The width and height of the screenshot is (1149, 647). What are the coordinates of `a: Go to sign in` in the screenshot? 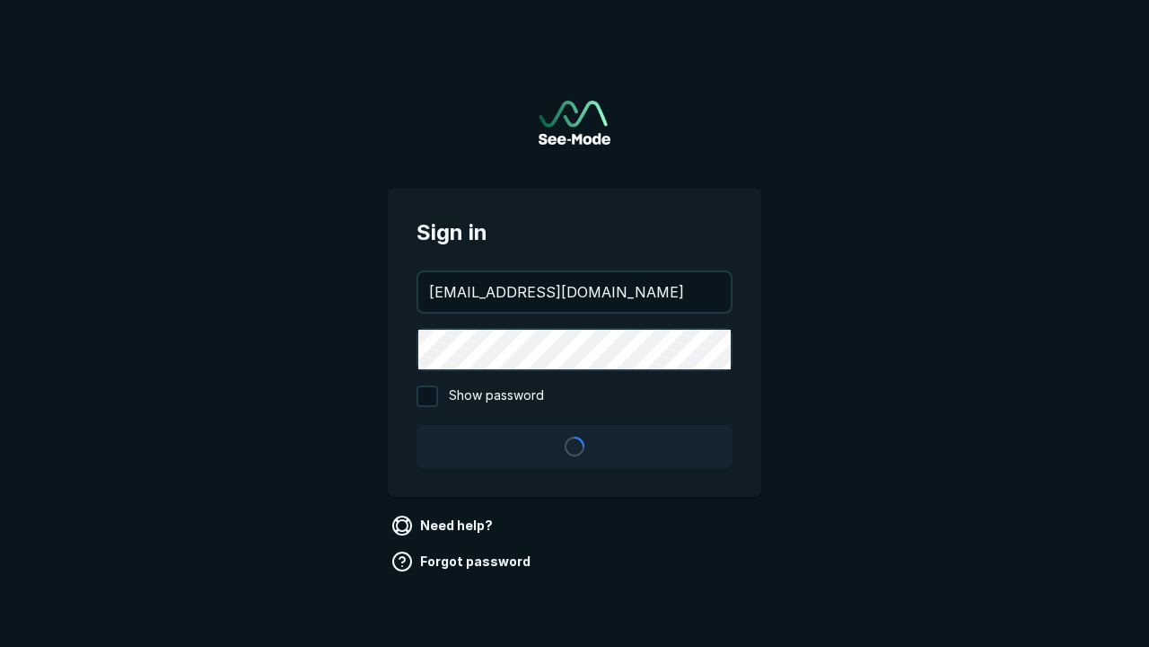 It's located at (575, 122).